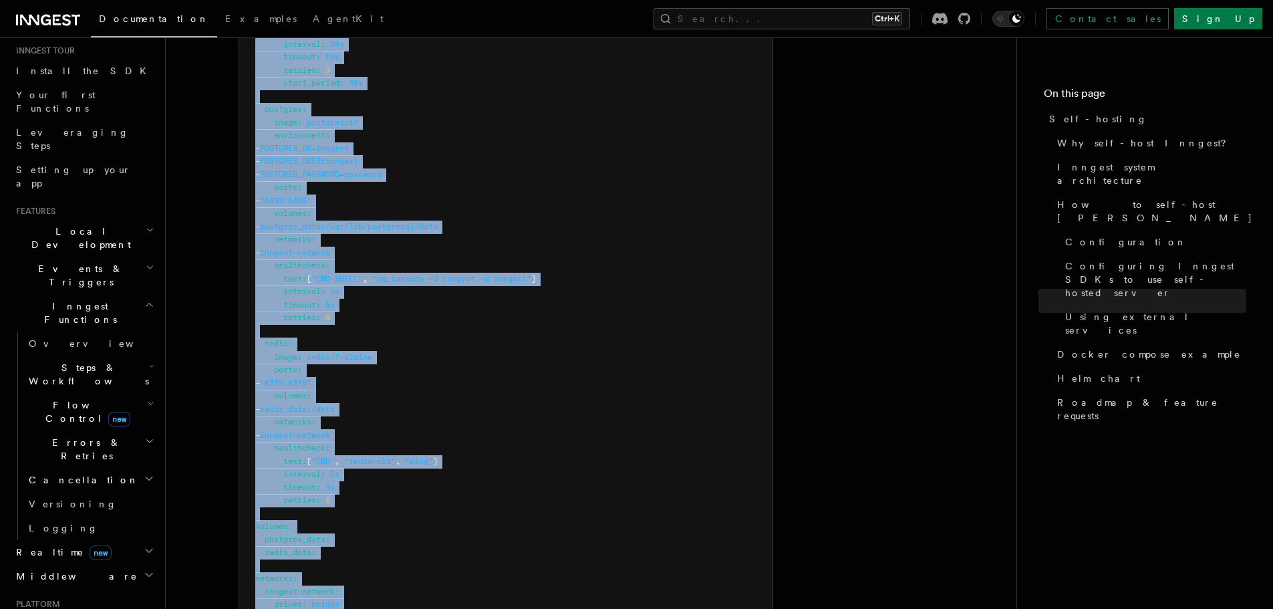 The image size is (1273, 609). What do you see at coordinates (337, 44) in the screenshot?
I see `span: 30s` at bounding box center [337, 44].